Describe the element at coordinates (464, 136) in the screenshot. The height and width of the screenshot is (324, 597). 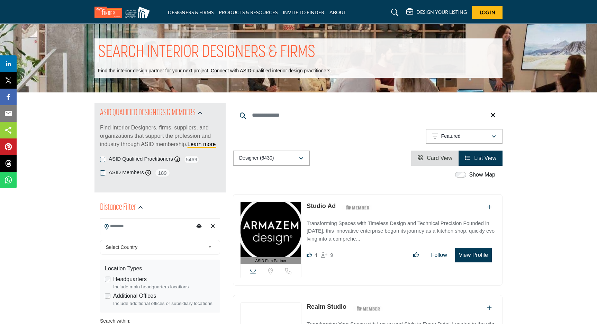
I see `button: Featured` at that location.